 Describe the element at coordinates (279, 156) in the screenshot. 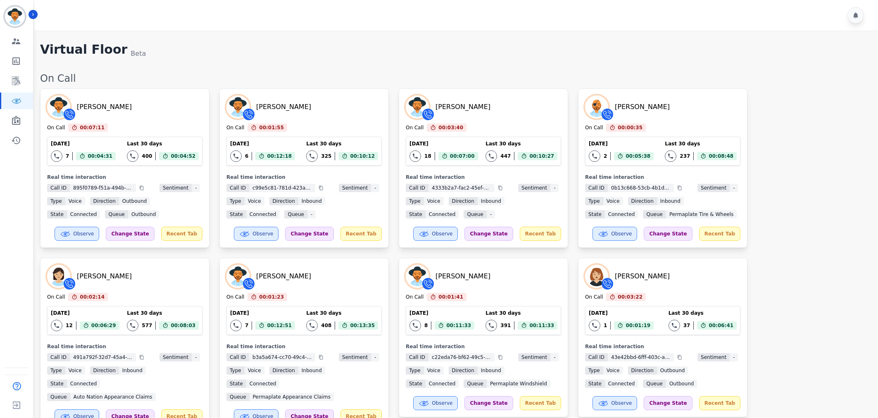

I see `span: 00:12:18` at that location.